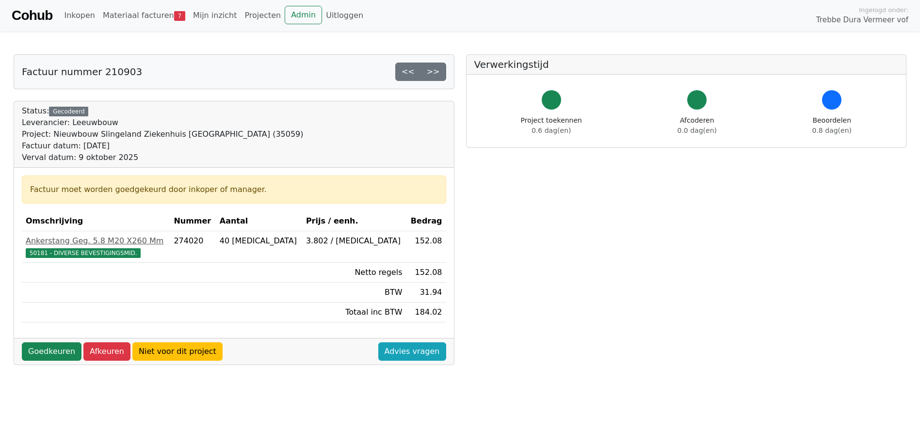 Image resolution: width=920 pixels, height=448 pixels. What do you see at coordinates (96, 247) in the screenshot?
I see `a: Ankerstang Geg. 5.8 M20 X260 Mm50181 - DIVERSE BEVESTIGINGSMID.` at bounding box center [96, 247].